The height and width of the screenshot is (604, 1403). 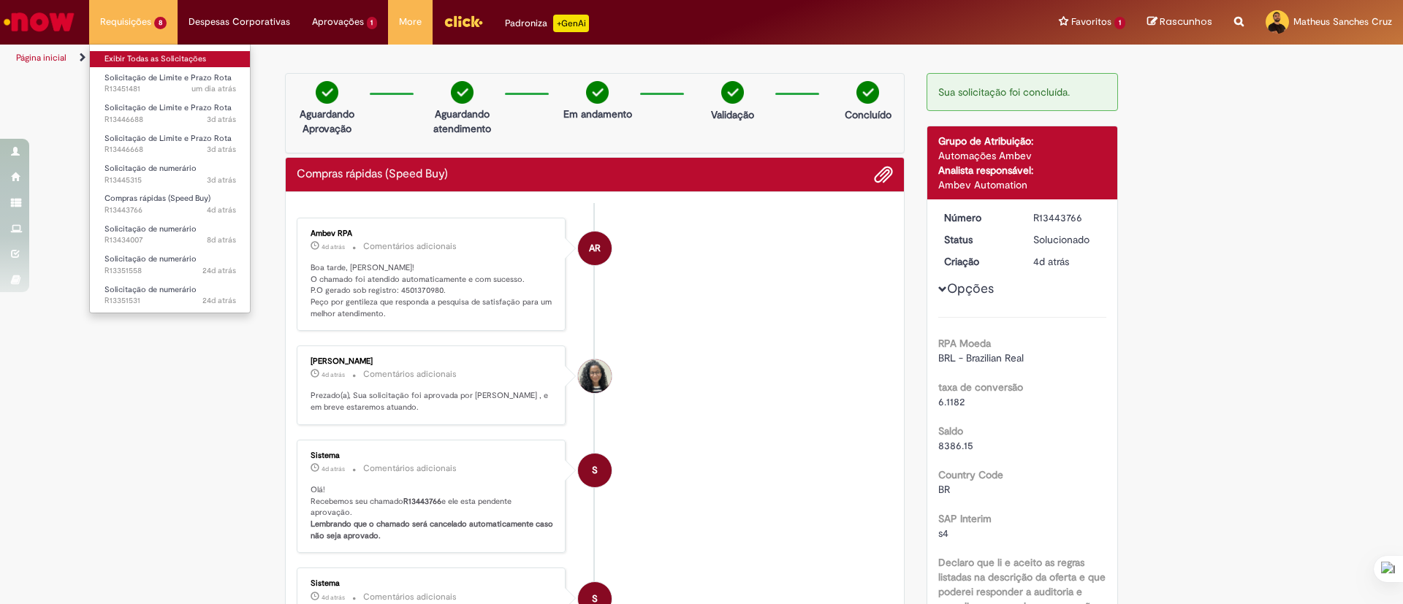 I want to click on img: click_logo_yellow_360x200.png, so click(x=463, y=21).